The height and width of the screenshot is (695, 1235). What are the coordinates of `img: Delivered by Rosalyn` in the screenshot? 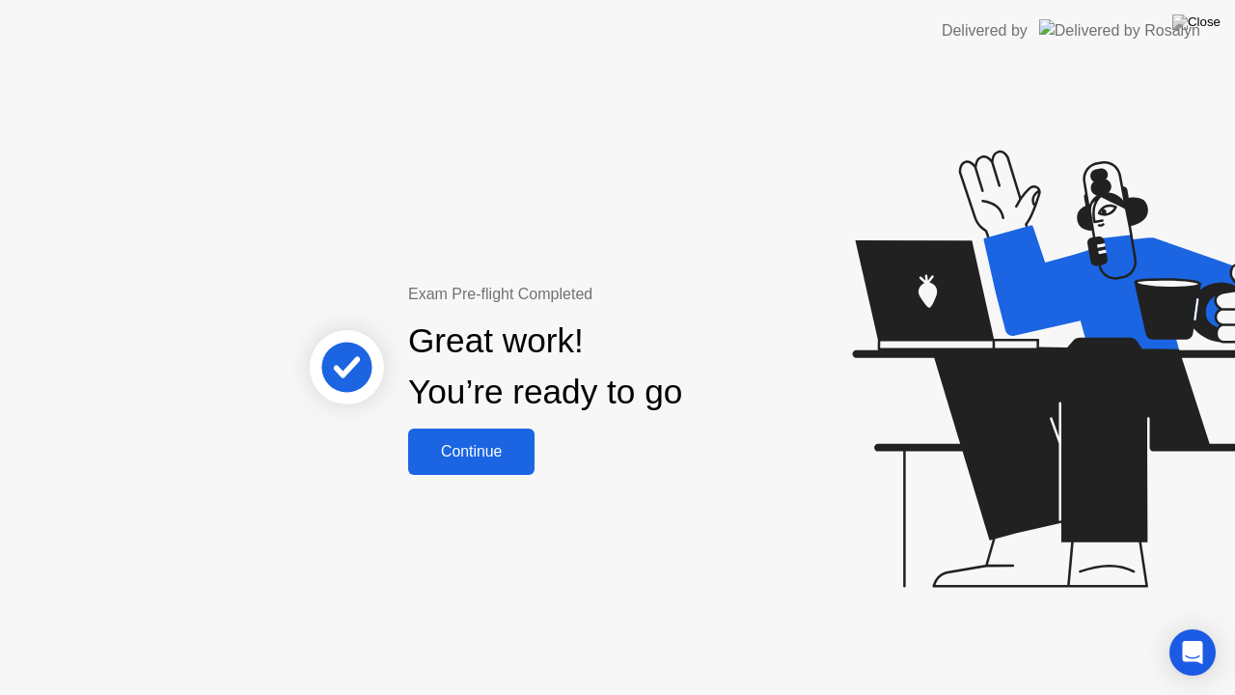 It's located at (1119, 30).